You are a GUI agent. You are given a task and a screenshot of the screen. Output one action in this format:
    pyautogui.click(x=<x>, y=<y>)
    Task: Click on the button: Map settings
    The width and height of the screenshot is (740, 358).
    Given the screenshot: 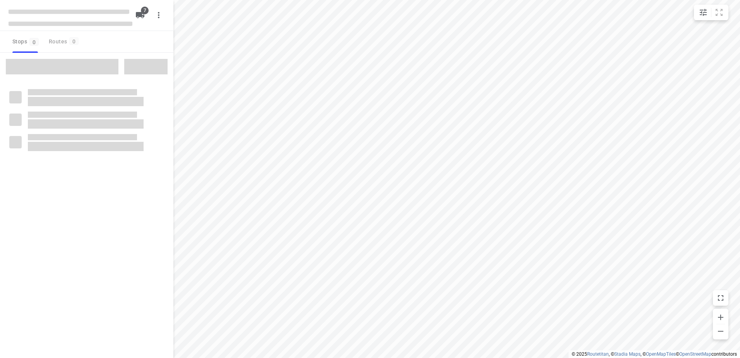 What is the action you would take?
    pyautogui.click(x=703, y=12)
    